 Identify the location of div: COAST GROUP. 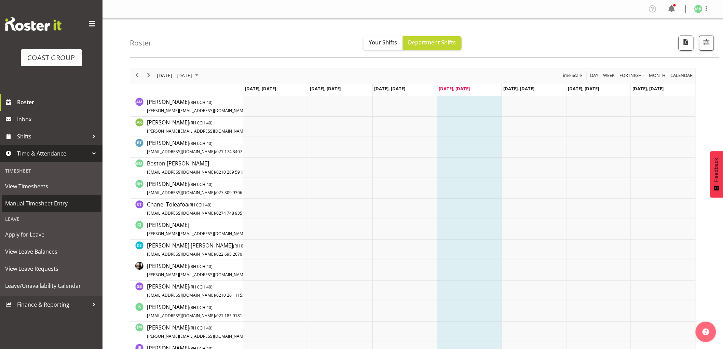
(51, 58).